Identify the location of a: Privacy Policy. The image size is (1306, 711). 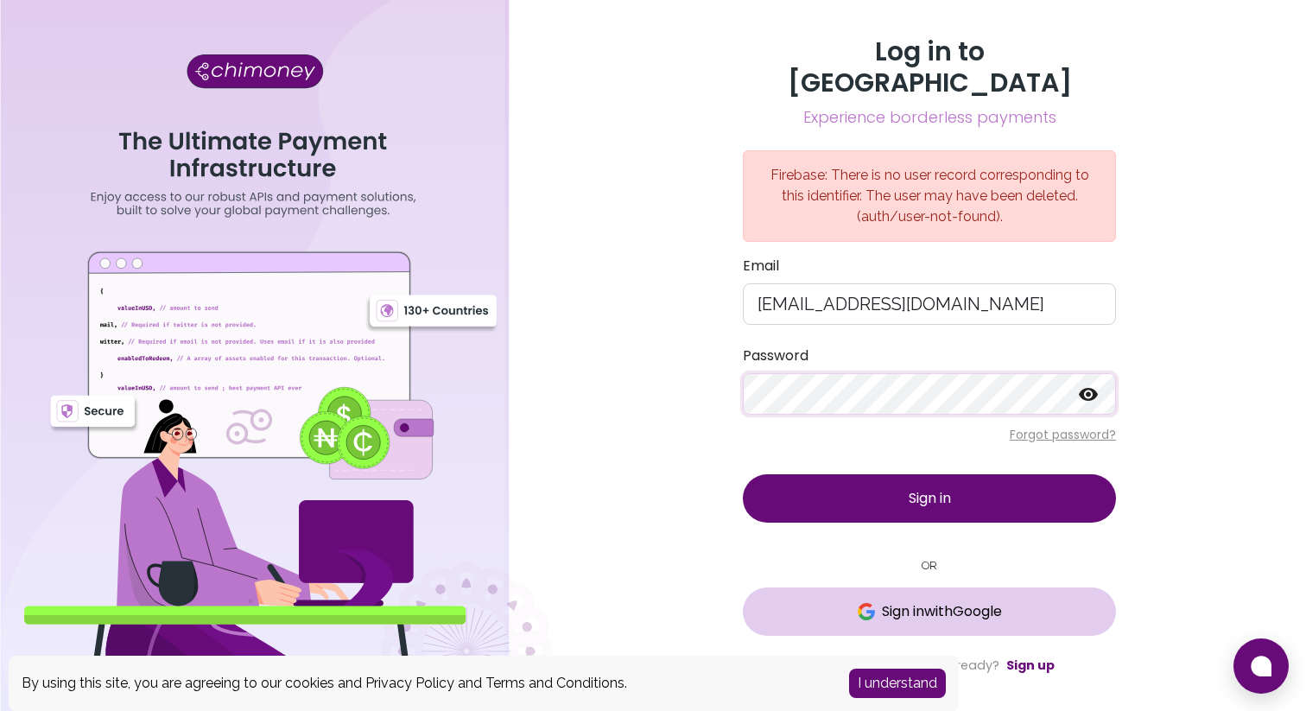
(409, 682).